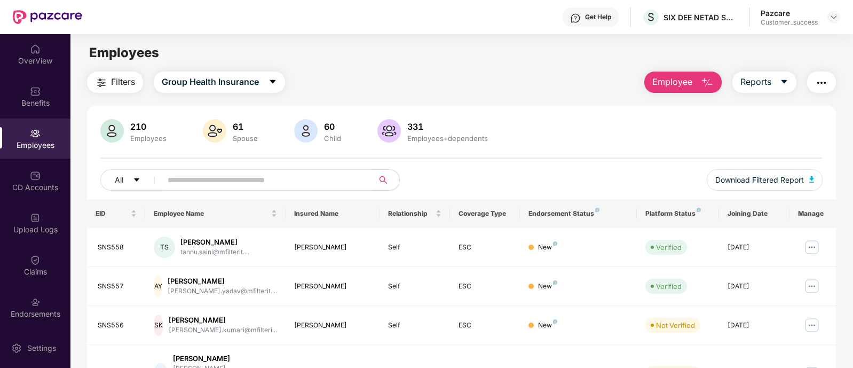 The height and width of the screenshot is (368, 853). What do you see at coordinates (112, 214) in the screenshot?
I see `span: EID` at bounding box center [112, 214].